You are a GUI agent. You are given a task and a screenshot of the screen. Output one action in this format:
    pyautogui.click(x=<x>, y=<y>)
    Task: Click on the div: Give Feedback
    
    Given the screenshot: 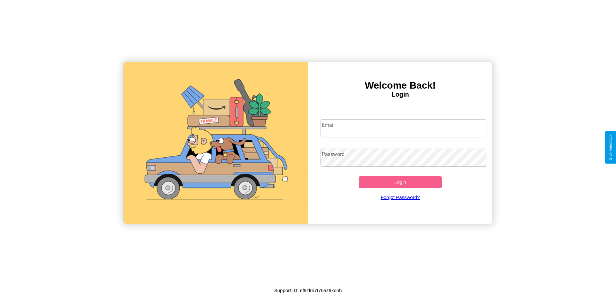 What is the action you would take?
    pyautogui.click(x=610, y=147)
    